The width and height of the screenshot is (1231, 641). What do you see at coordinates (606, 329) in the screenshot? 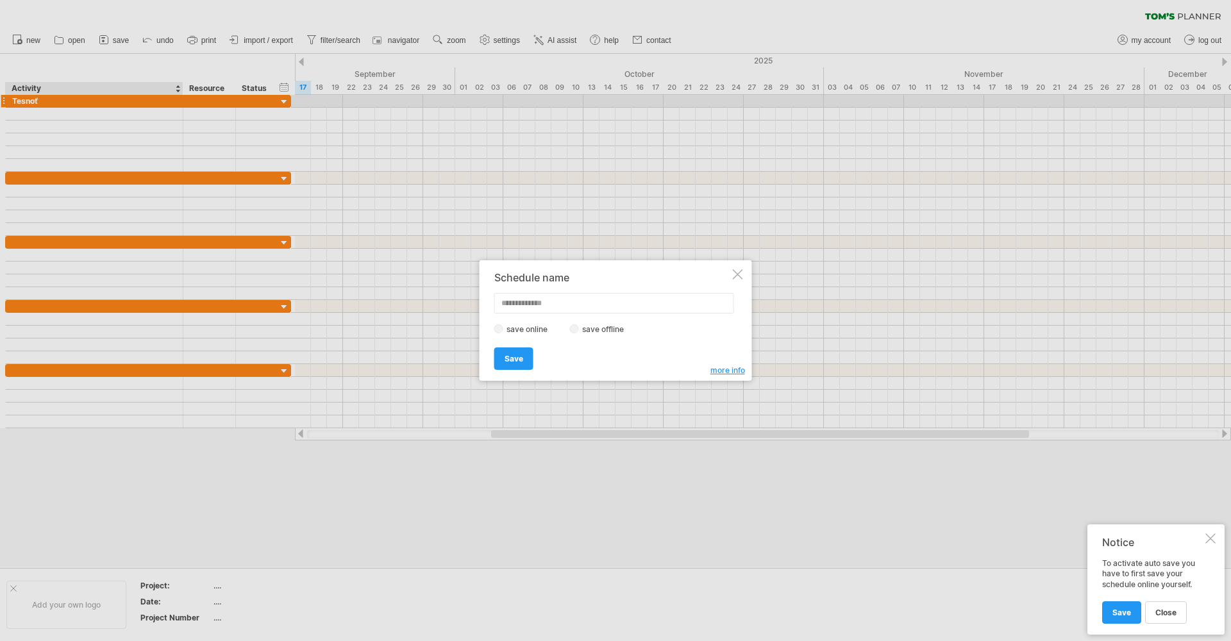
I see `label: save offline` at bounding box center [606, 329].